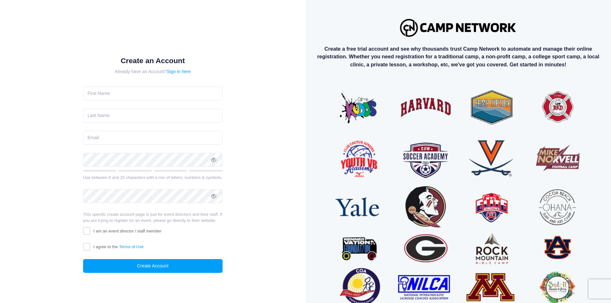 The image size is (611, 303). I want to click on a: Sign in here, so click(179, 71).